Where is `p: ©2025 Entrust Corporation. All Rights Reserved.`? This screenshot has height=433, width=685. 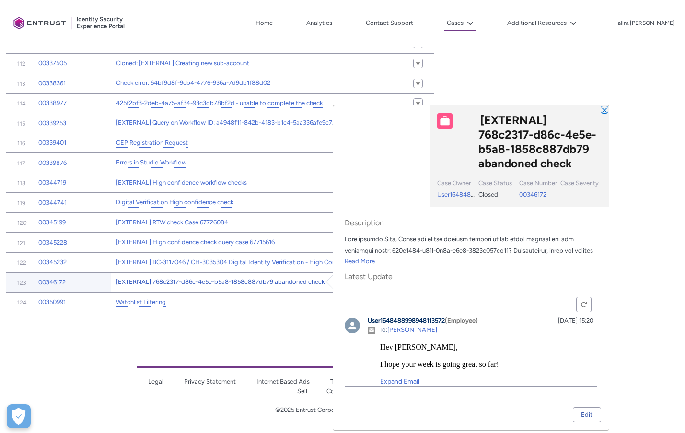 p: ©2025 Entrust Corporation. All Rights Reserved. is located at coordinates (342, 410).